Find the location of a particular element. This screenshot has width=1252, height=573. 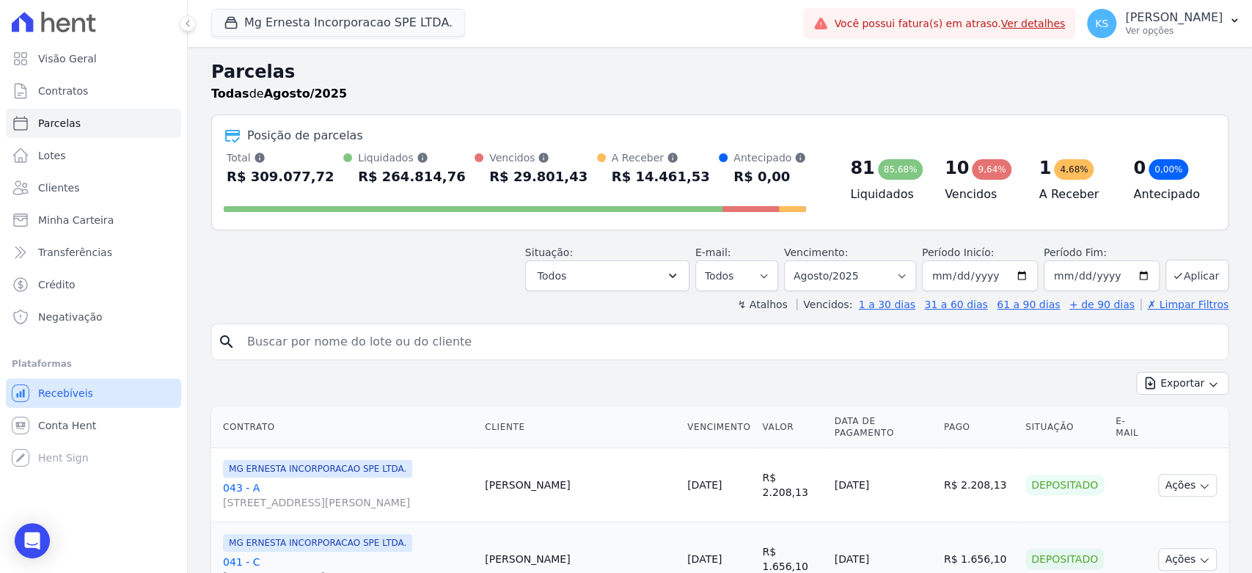

strong: Todas is located at coordinates (230, 93).